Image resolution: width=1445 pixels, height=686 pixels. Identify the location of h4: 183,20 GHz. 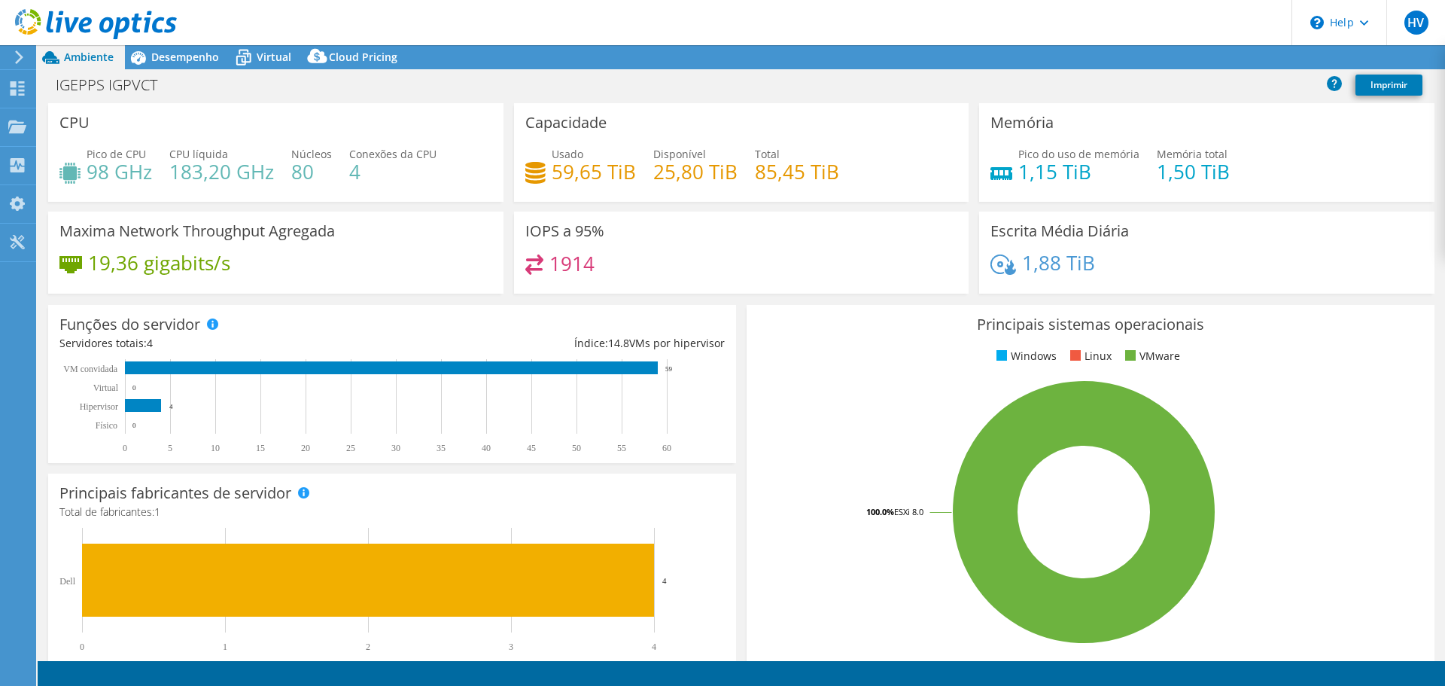
(221, 172).